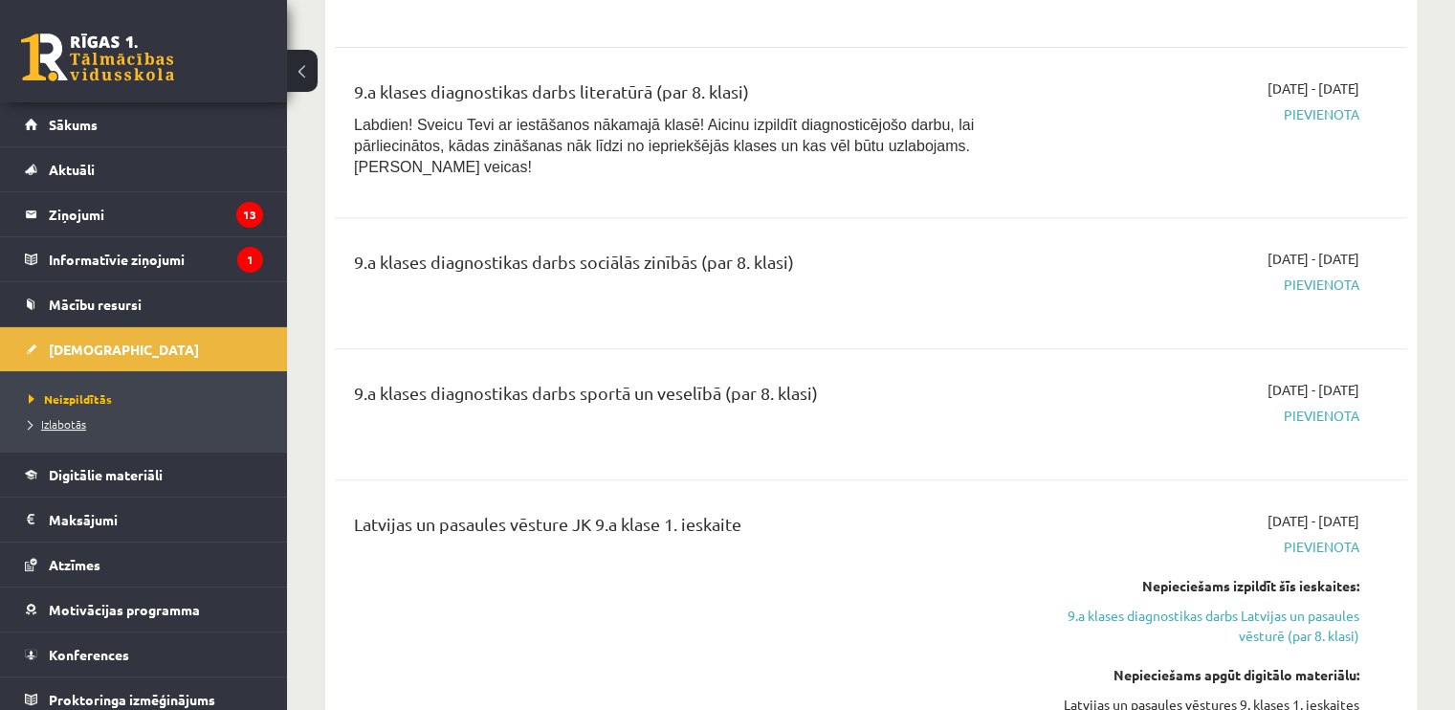 The width and height of the screenshot is (1455, 710). I want to click on i: 1, so click(250, 259).